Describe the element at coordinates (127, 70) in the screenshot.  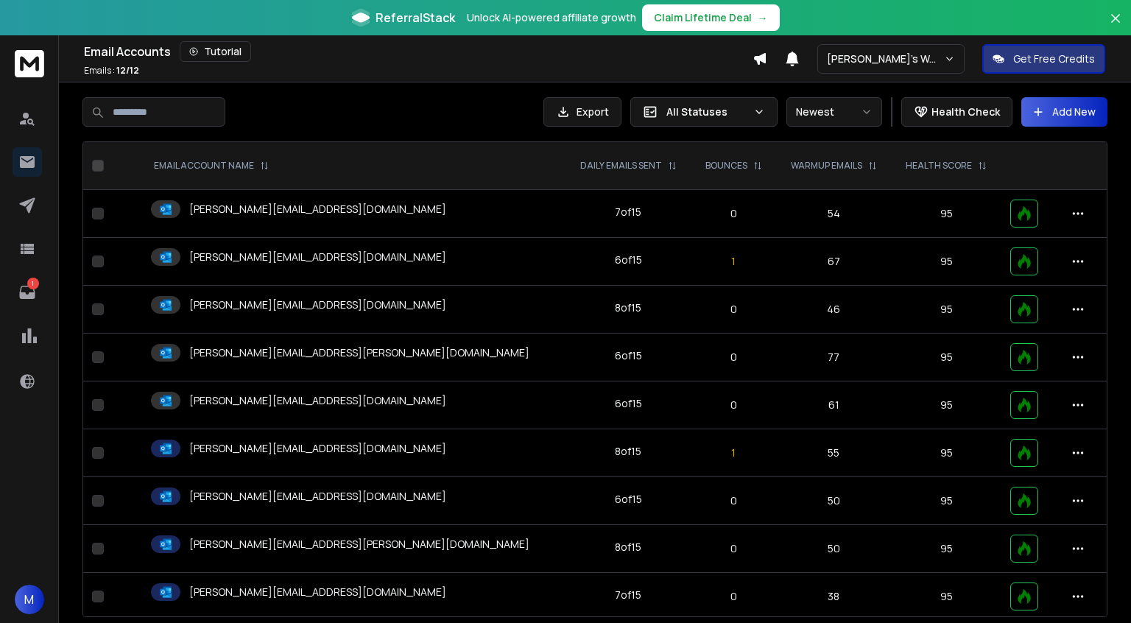
I see `span: 12 / 12` at that location.